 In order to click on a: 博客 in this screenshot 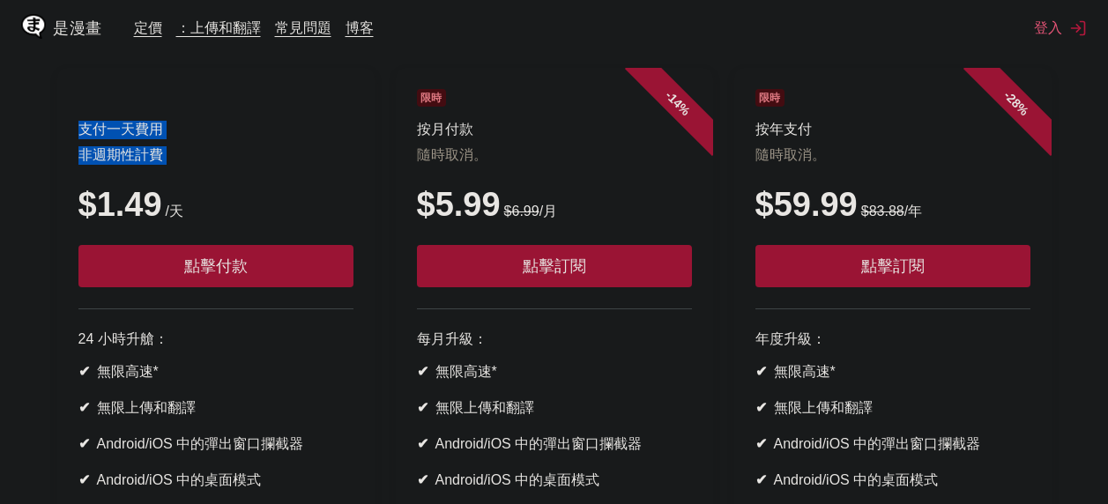, I will do `click(360, 27)`.